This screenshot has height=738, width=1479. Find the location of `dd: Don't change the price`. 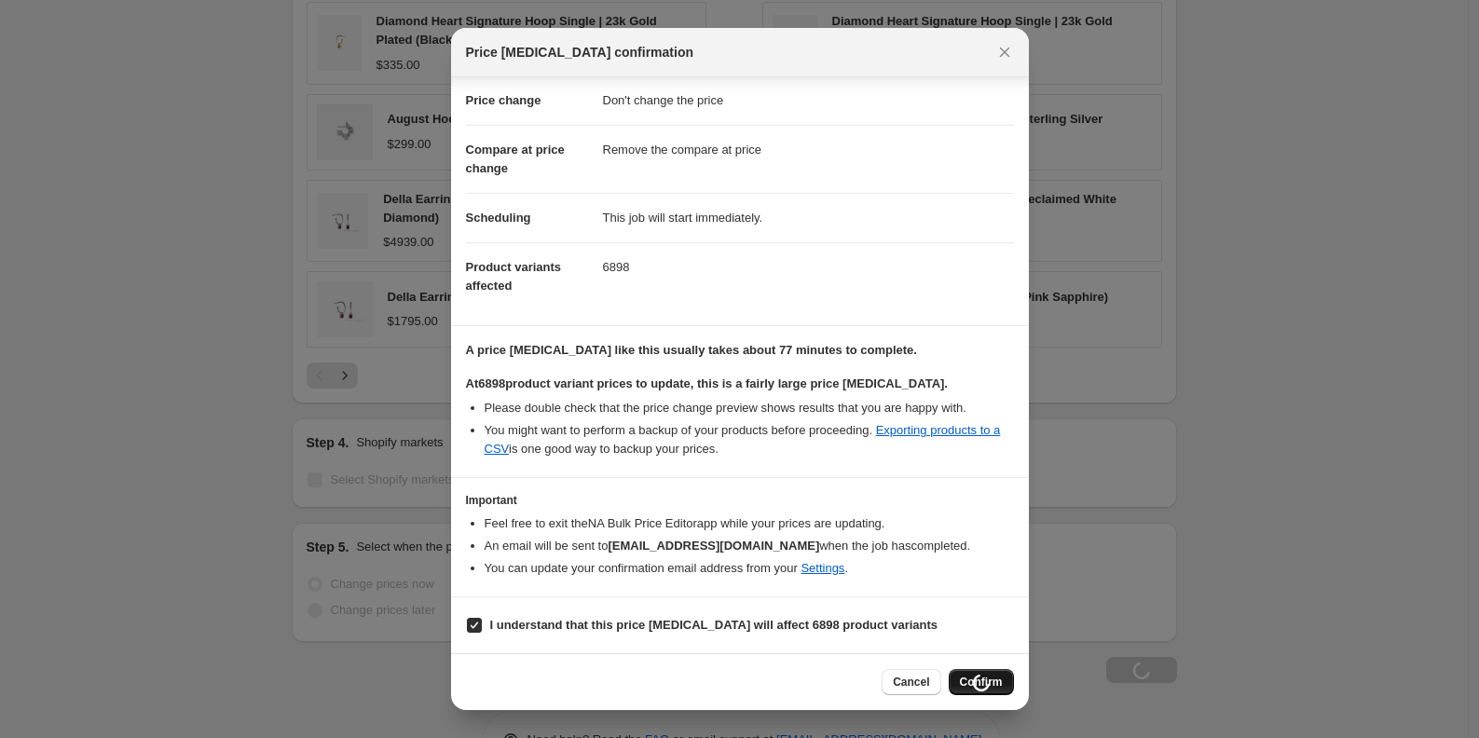

dd: Don't change the price is located at coordinates (808, 101).